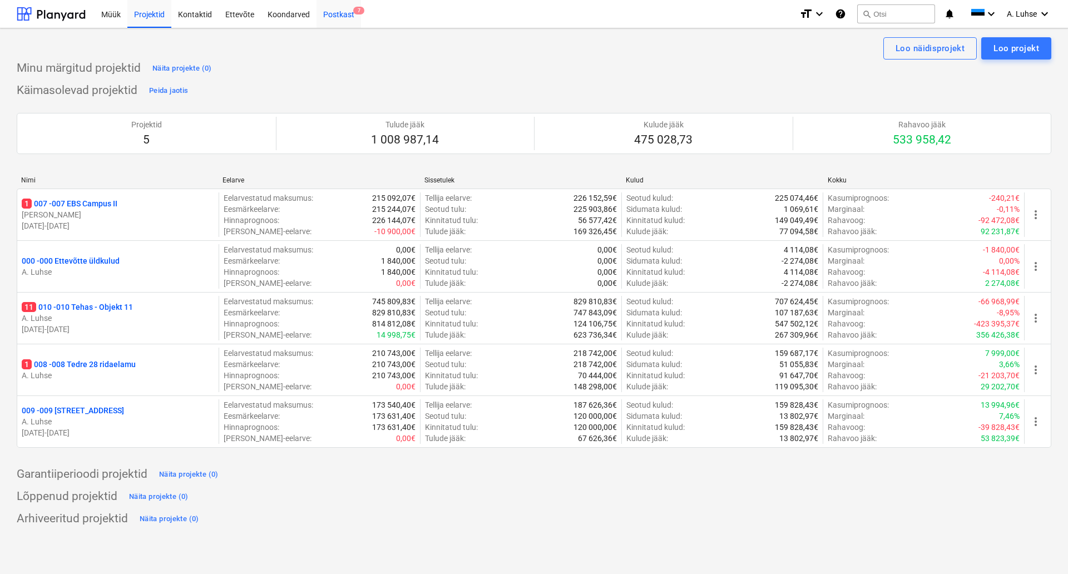 The height and width of the screenshot is (574, 1068). I want to click on p: 475 028,73, so click(663, 140).